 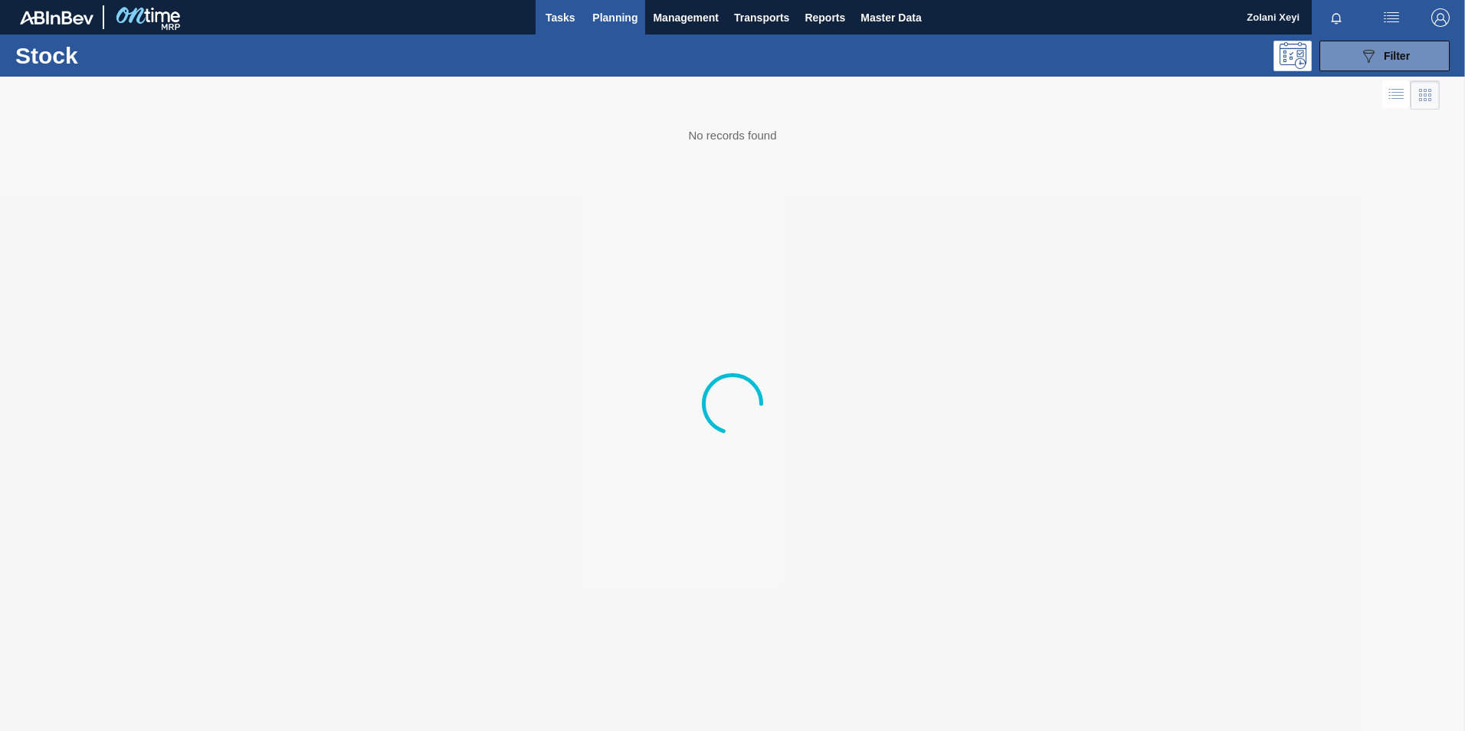 What do you see at coordinates (560, 18) in the screenshot?
I see `span: Tasks` at bounding box center [560, 18].